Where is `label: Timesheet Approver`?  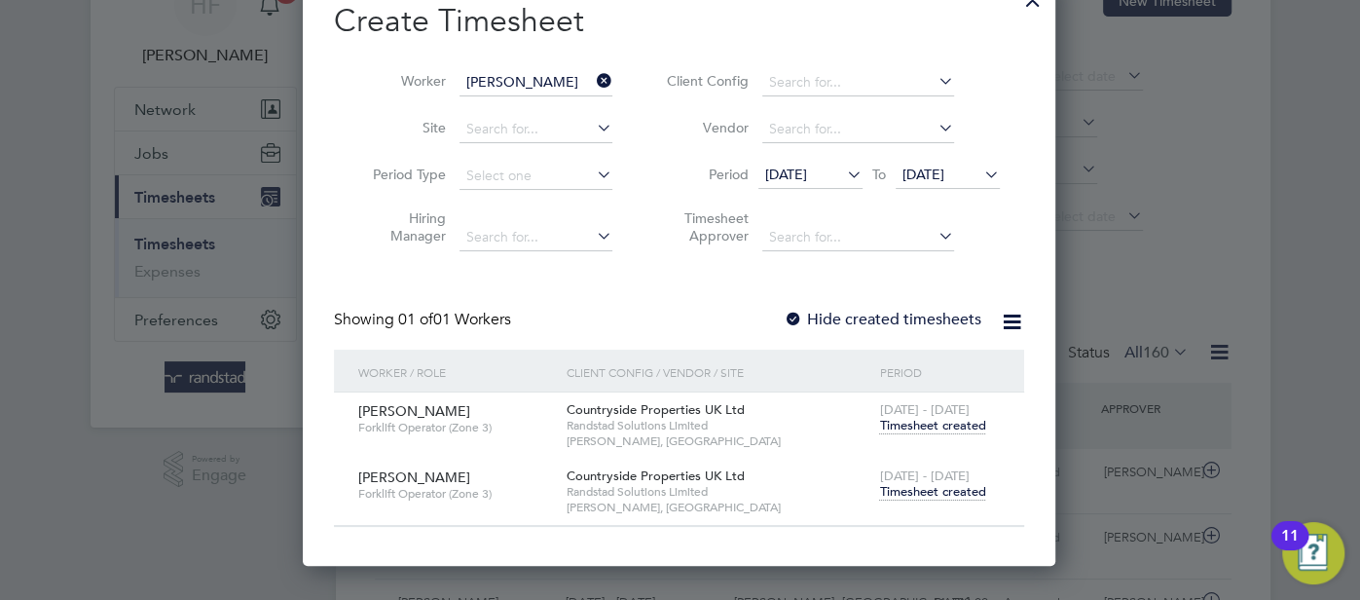 label: Timesheet Approver is located at coordinates (705, 227).